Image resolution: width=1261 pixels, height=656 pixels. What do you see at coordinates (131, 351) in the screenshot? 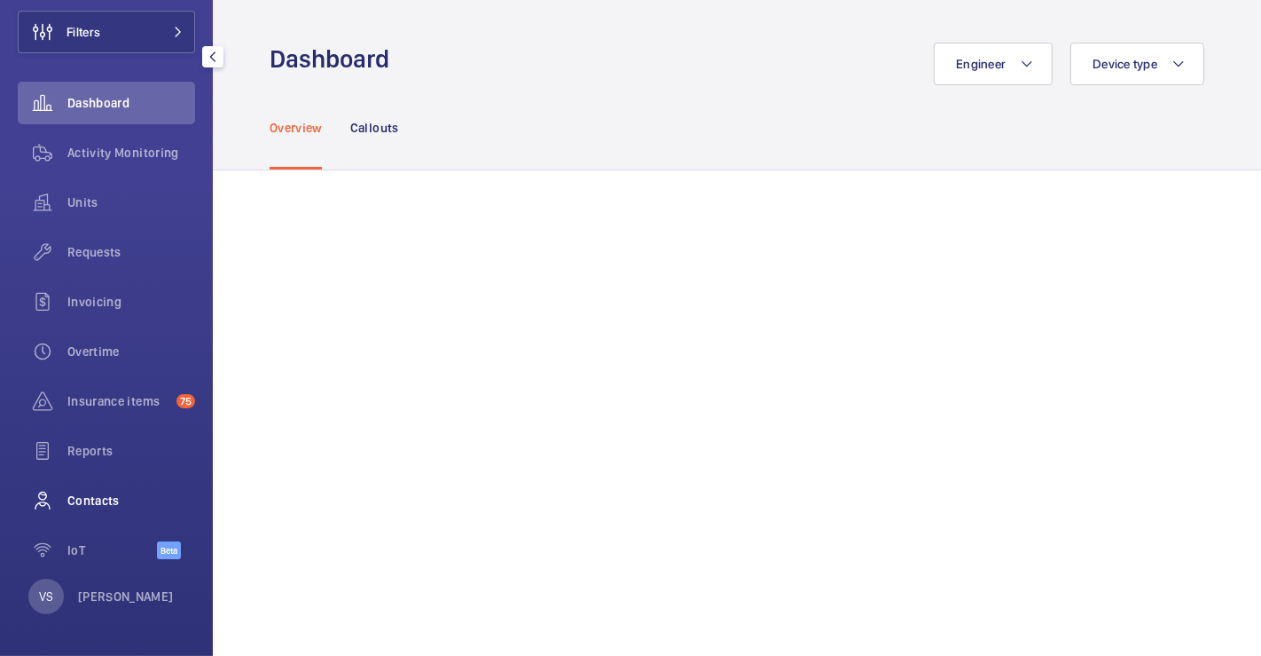
I see `span: Overtime` at bounding box center [131, 351].